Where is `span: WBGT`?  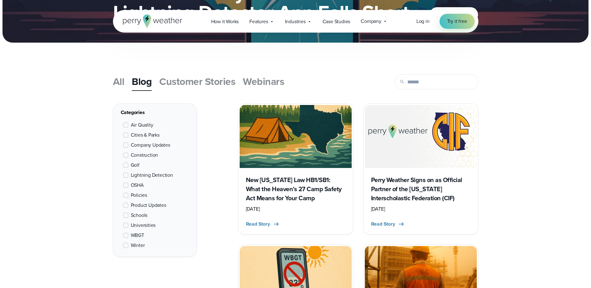 span: WBGT is located at coordinates (137, 235).